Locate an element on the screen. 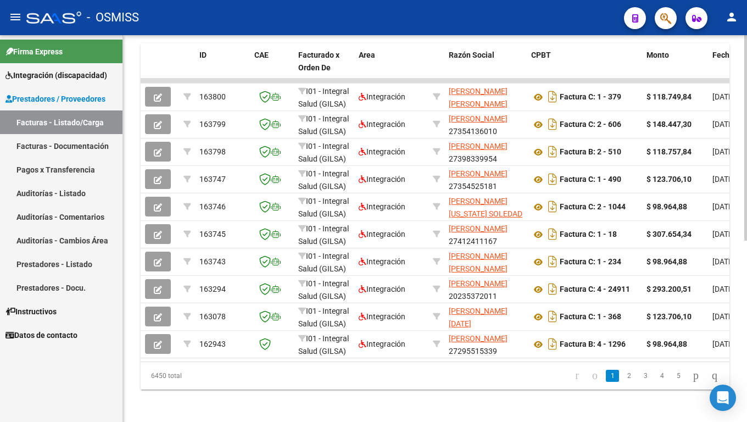 This screenshot has width=747, height=422. strong: Factura C: 1 - 379 is located at coordinates (590, 97).